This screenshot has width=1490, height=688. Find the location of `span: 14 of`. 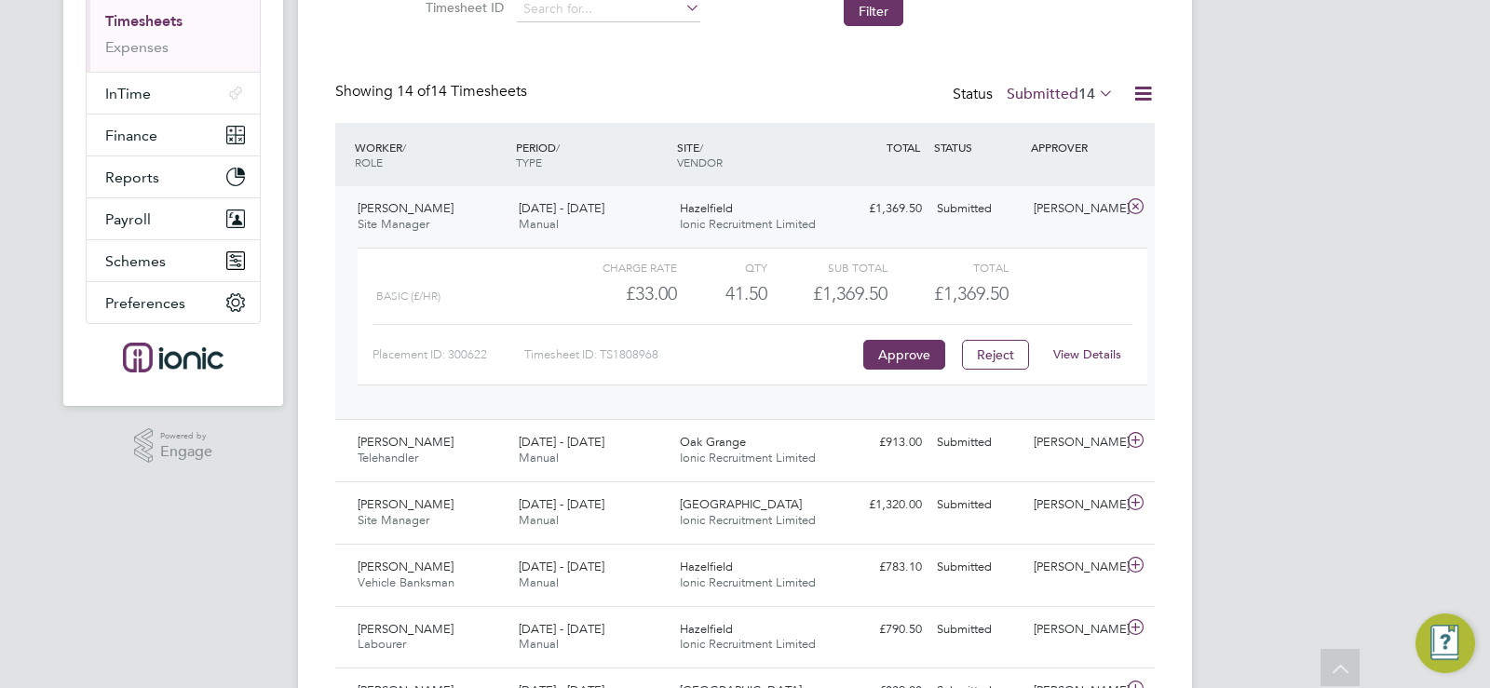

span: 14 of is located at coordinates (414, 91).